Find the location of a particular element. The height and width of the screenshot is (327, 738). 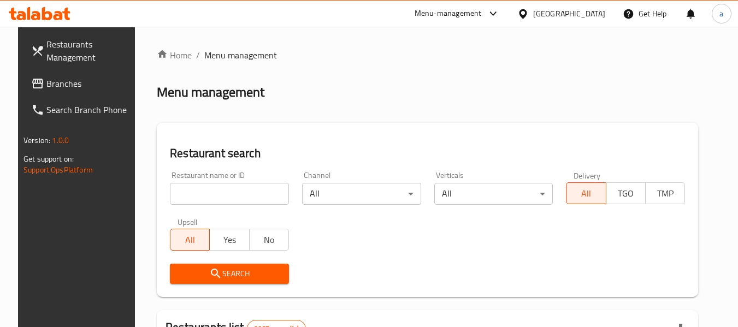

button: Yes is located at coordinates (229, 240).